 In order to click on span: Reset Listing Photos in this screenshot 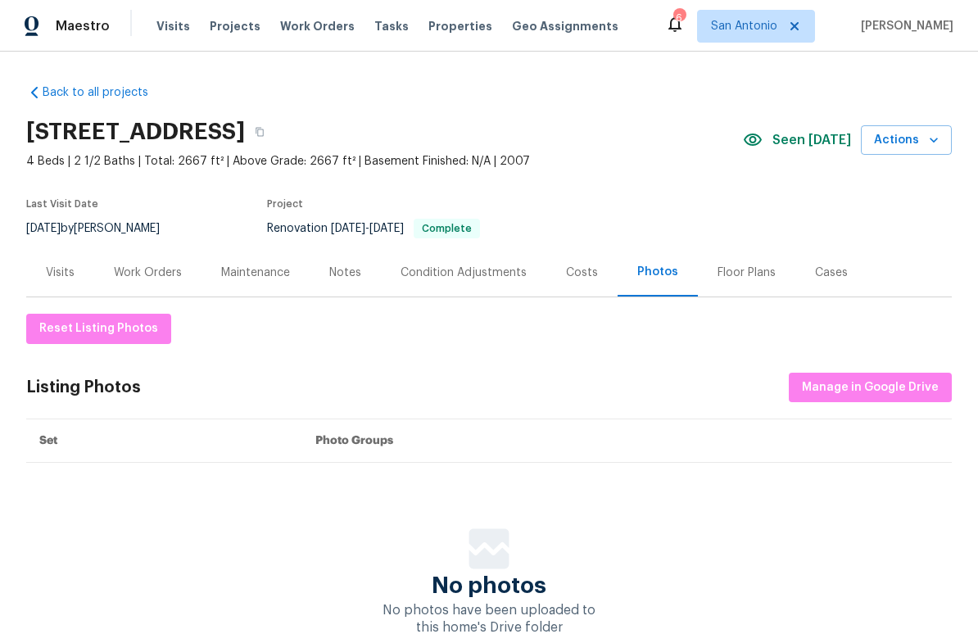, I will do `click(98, 328)`.